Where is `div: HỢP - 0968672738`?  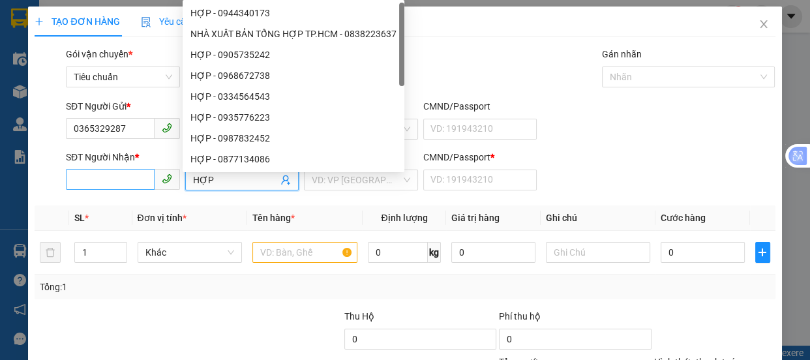 div: HỢP - 0968672738 is located at coordinates (294, 76).